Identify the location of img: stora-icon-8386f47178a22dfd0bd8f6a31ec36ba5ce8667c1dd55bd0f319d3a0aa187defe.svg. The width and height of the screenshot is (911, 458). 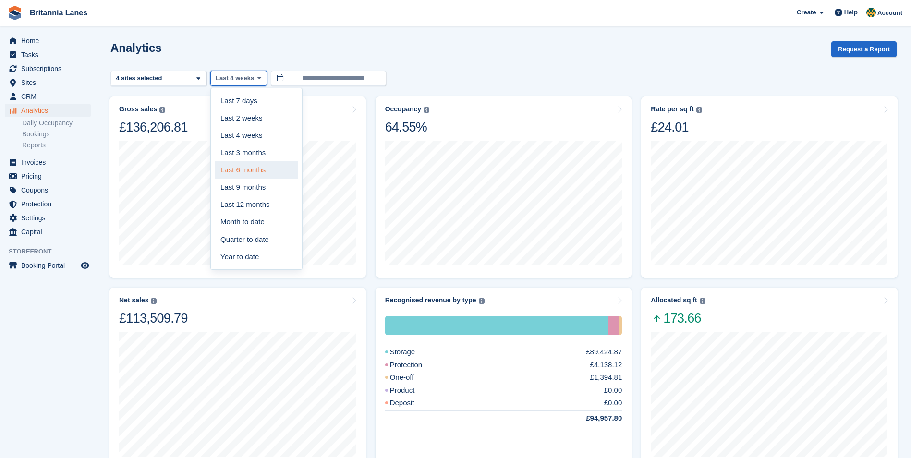
(15, 13).